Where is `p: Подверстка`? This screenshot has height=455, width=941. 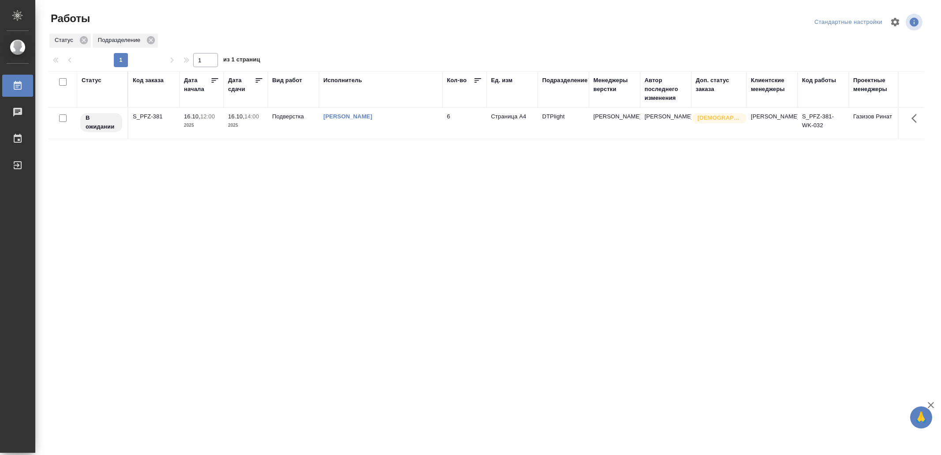
p: Подверстка is located at coordinates (293, 117).